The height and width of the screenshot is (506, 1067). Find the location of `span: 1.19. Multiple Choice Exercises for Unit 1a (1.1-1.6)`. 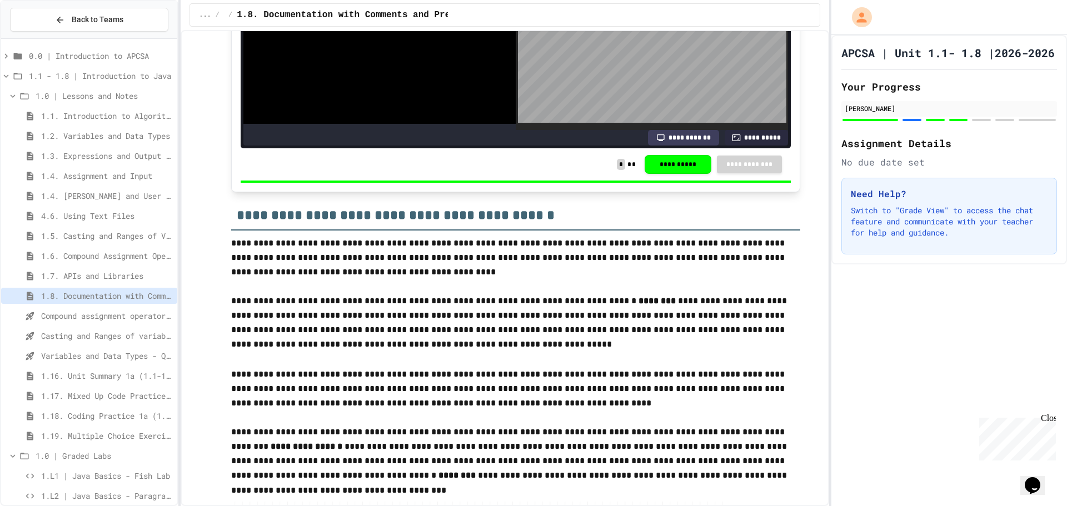

span: 1.19. Multiple Choice Exercises for Unit 1a (1.1-1.6) is located at coordinates (107, 436).